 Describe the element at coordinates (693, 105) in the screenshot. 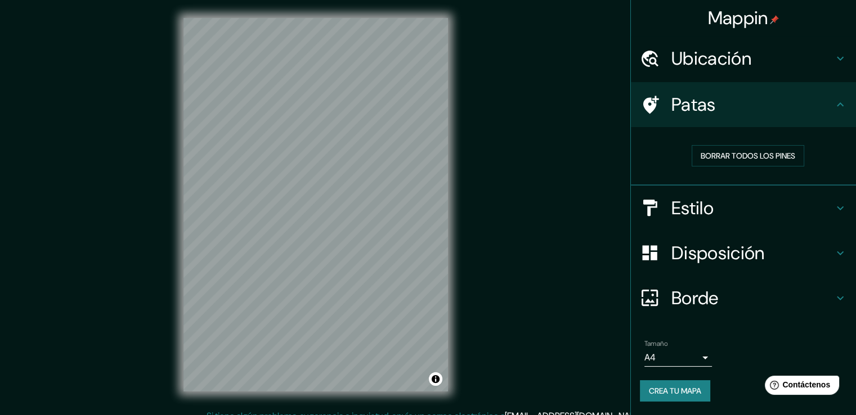

I see `font: Patas` at that location.